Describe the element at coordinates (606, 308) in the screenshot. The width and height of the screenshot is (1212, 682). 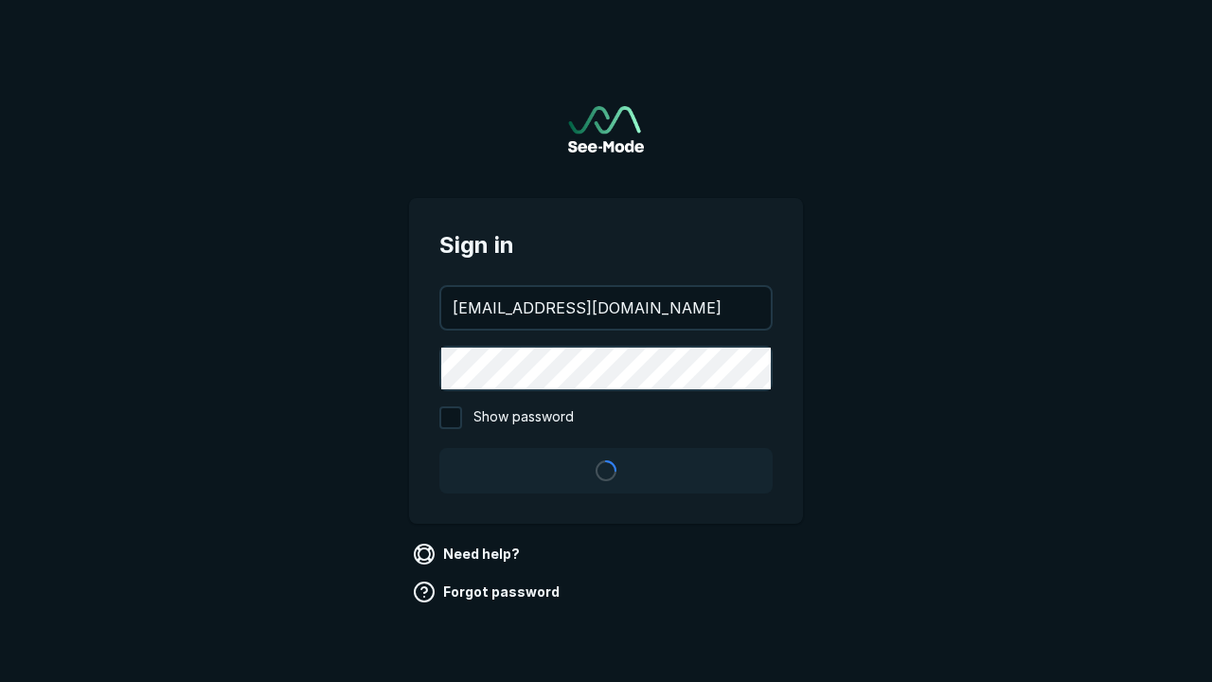
I see `input: your@email.com` at that location.